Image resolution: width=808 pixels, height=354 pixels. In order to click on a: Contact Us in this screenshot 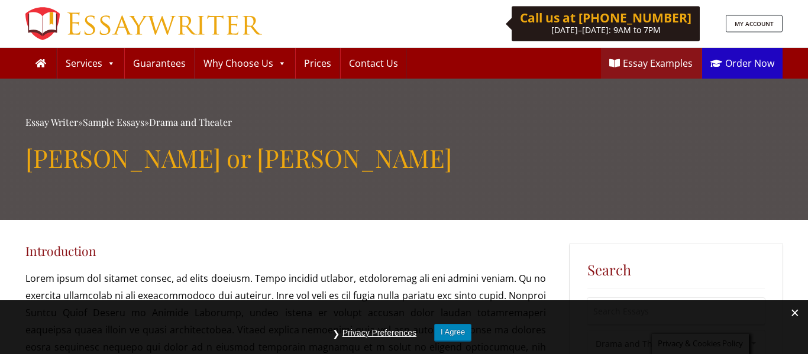, I will do `click(373, 63)`.